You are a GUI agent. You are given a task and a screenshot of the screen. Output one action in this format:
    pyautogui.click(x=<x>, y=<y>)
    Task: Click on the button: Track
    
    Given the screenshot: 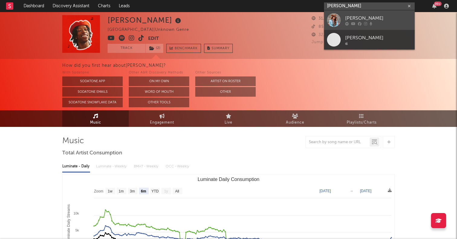 What is the action you would take?
    pyautogui.click(x=126, y=48)
    